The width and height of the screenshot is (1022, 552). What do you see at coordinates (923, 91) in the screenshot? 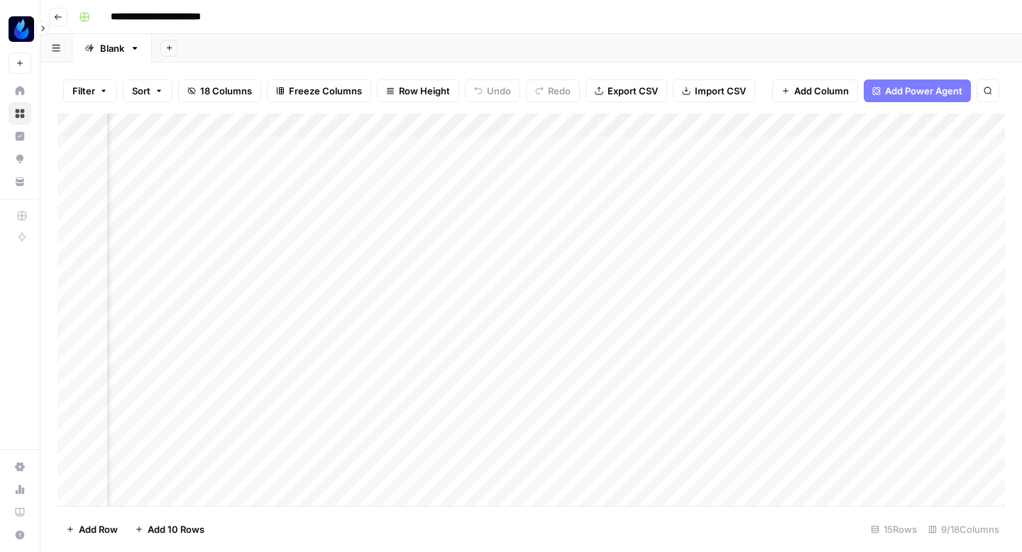
I see `span: Add Power Agent` at bounding box center [923, 91].